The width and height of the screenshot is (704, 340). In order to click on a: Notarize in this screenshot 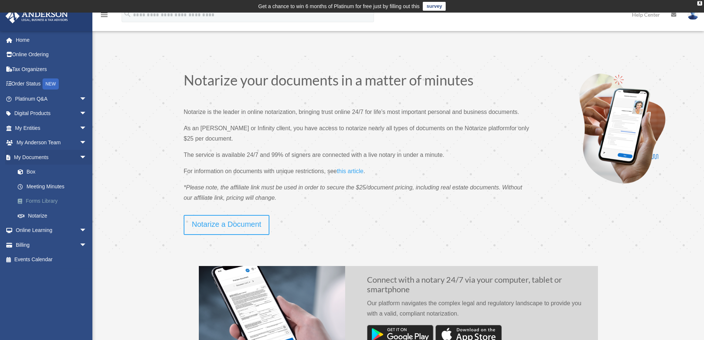, I will do `click(52, 216)`.